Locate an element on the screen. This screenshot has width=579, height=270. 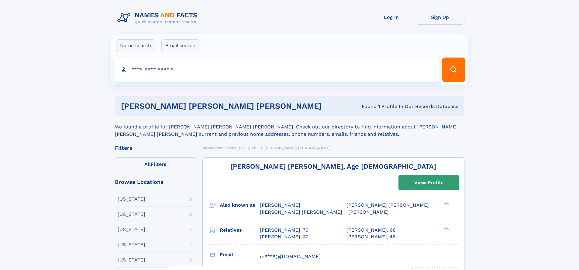
label: Name search is located at coordinates (136, 46).